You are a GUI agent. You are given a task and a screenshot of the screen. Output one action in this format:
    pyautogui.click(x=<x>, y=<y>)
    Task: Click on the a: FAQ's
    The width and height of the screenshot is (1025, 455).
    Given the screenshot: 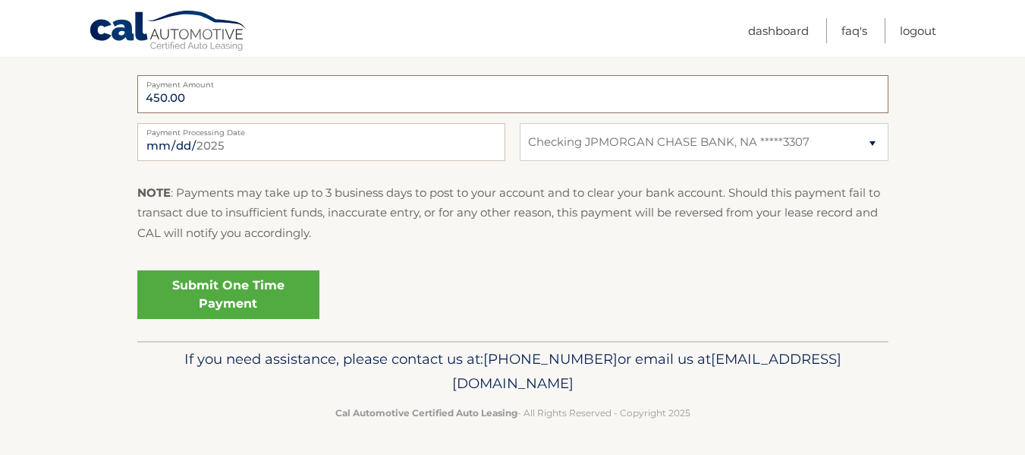 What is the action you would take?
    pyautogui.click(x=855, y=30)
    